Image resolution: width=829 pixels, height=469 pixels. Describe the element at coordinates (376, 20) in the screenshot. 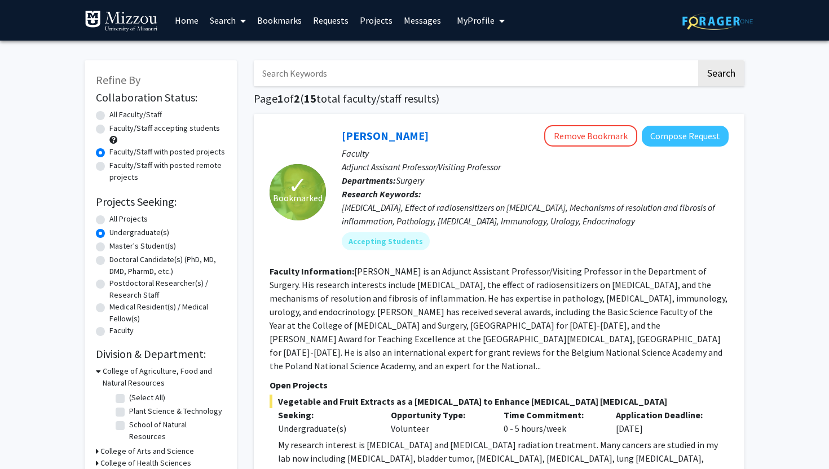

I see `a: Projects` at that location.